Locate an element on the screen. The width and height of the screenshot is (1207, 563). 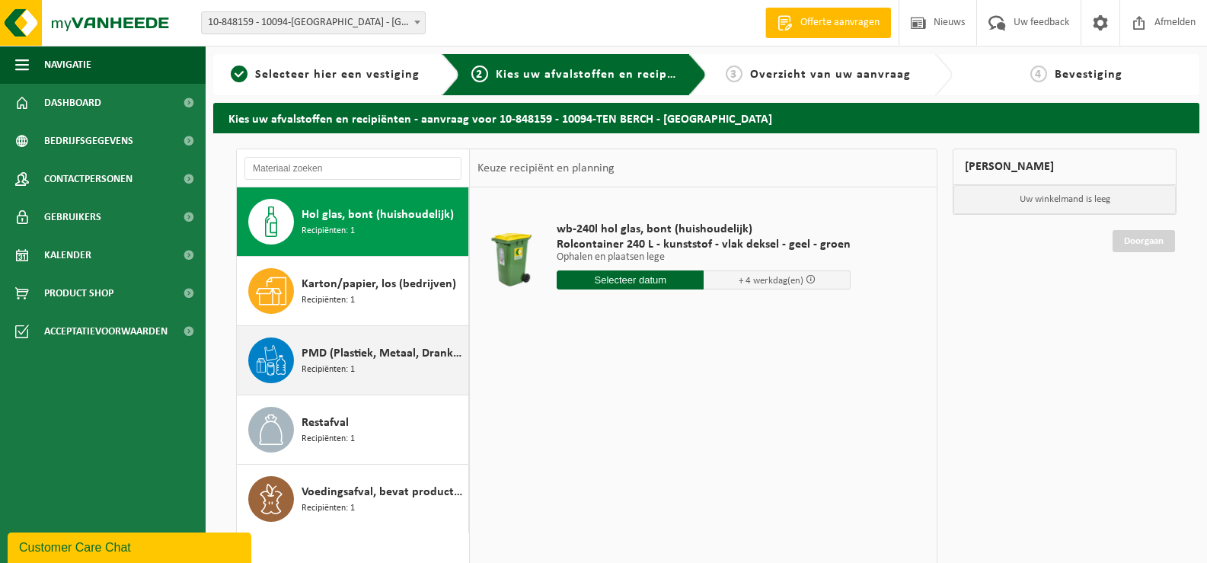
a: Doorgaan is located at coordinates (1144, 241).